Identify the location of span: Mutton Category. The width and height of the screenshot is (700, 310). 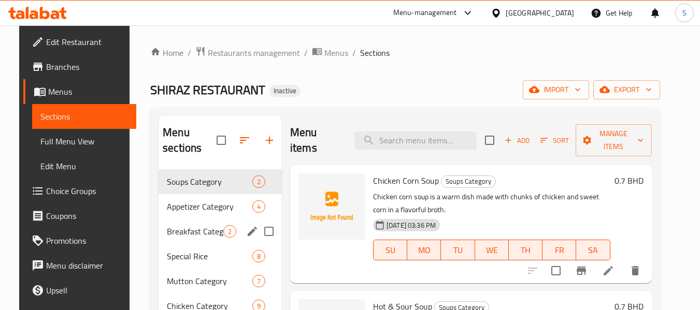
(209, 281).